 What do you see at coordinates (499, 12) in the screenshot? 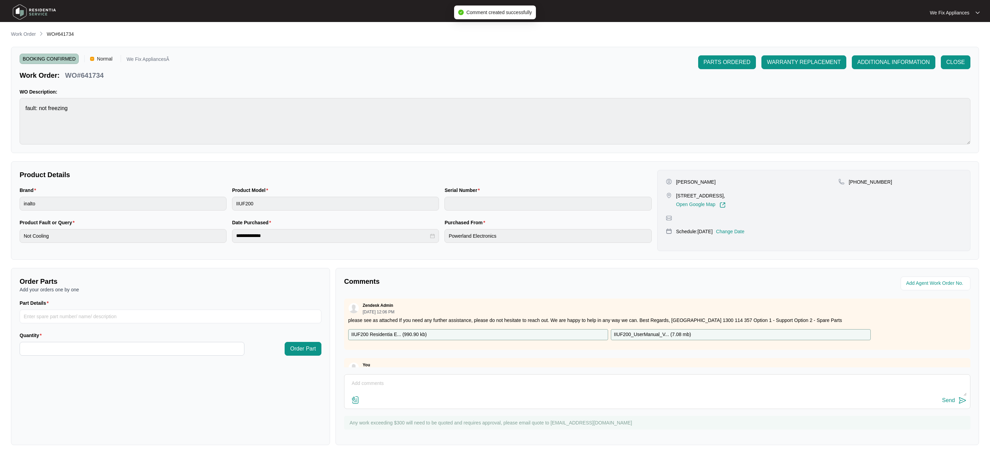
I see `span: Comment created successfully` at bounding box center [499, 12].